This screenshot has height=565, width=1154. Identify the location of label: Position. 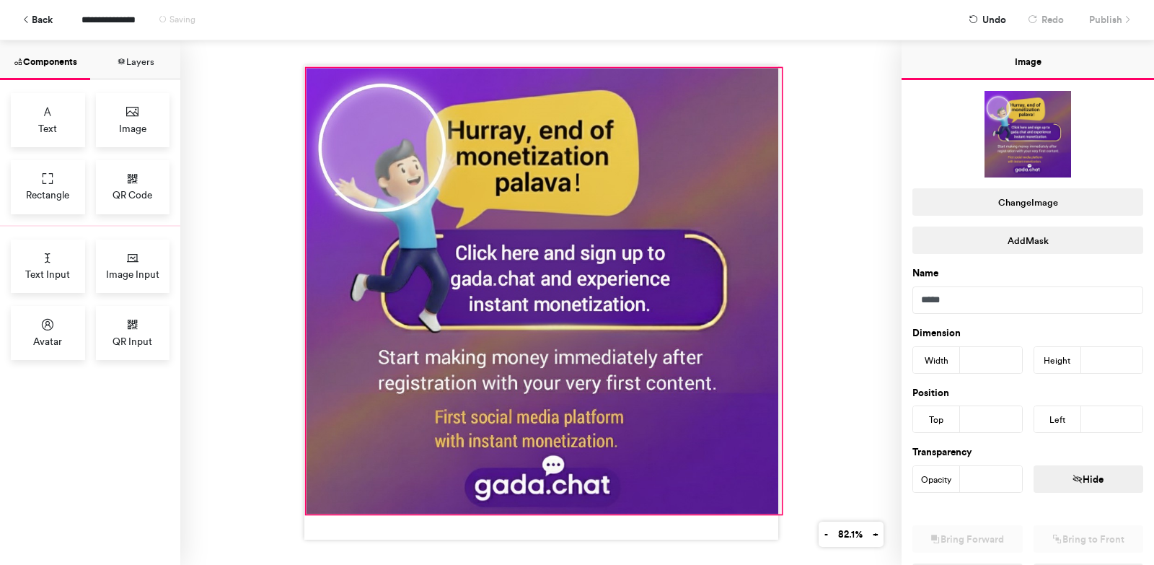
(931, 393).